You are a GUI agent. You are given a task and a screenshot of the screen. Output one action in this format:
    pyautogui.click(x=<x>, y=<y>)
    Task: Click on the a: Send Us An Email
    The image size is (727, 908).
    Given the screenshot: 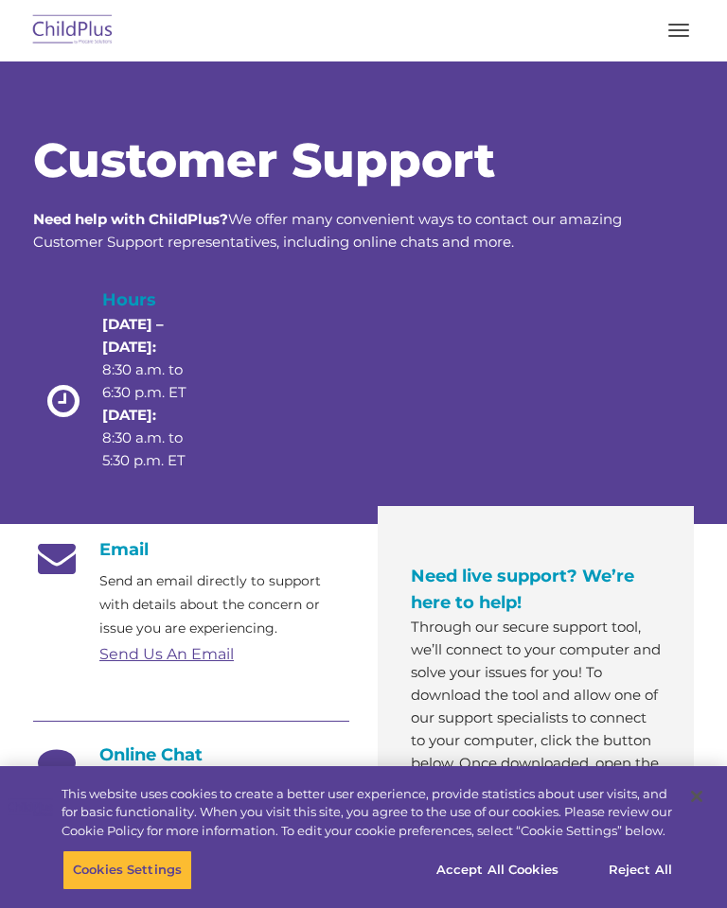 What is the action you would take?
    pyautogui.click(x=167, y=654)
    